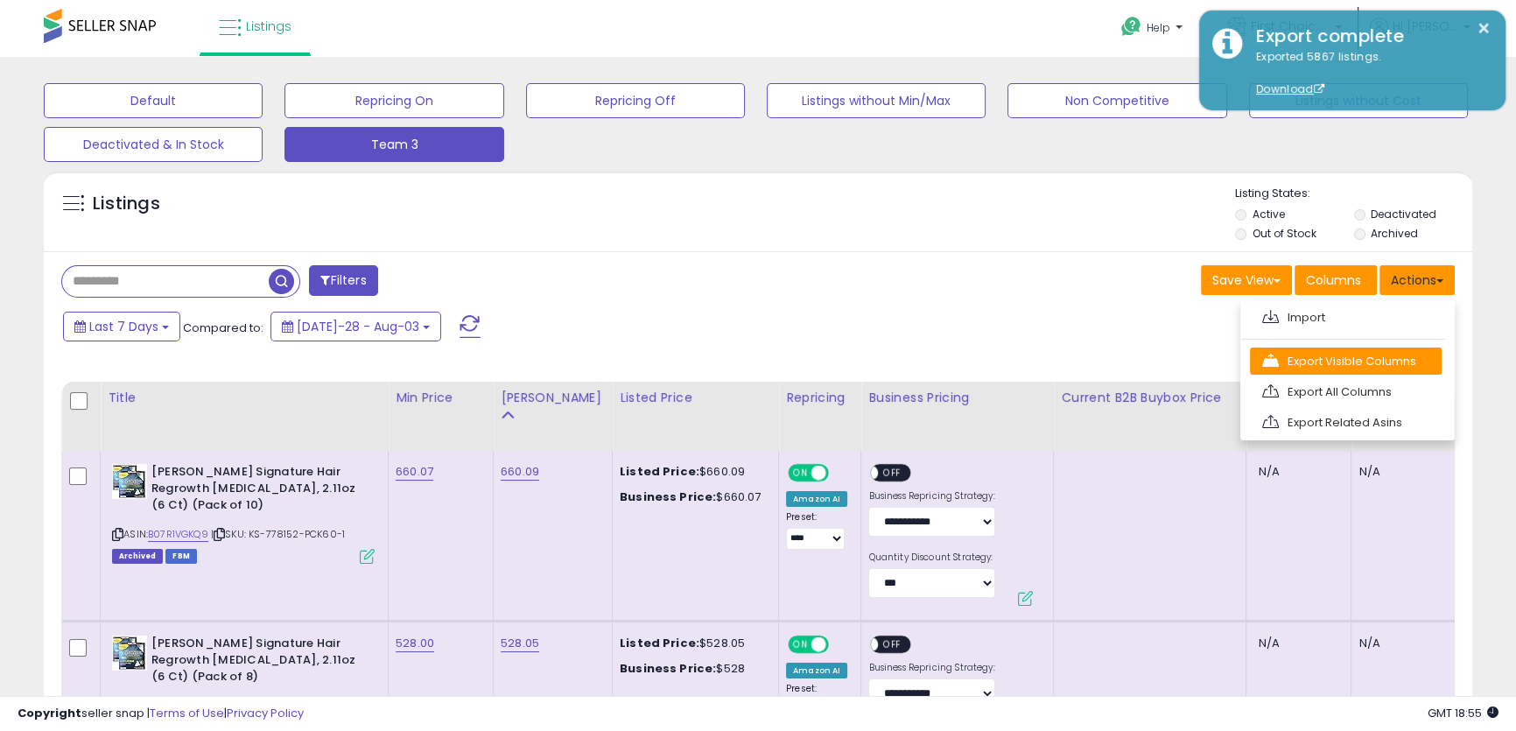 This screenshot has height=731, width=1516. I want to click on span: Compared to:, so click(223, 327).